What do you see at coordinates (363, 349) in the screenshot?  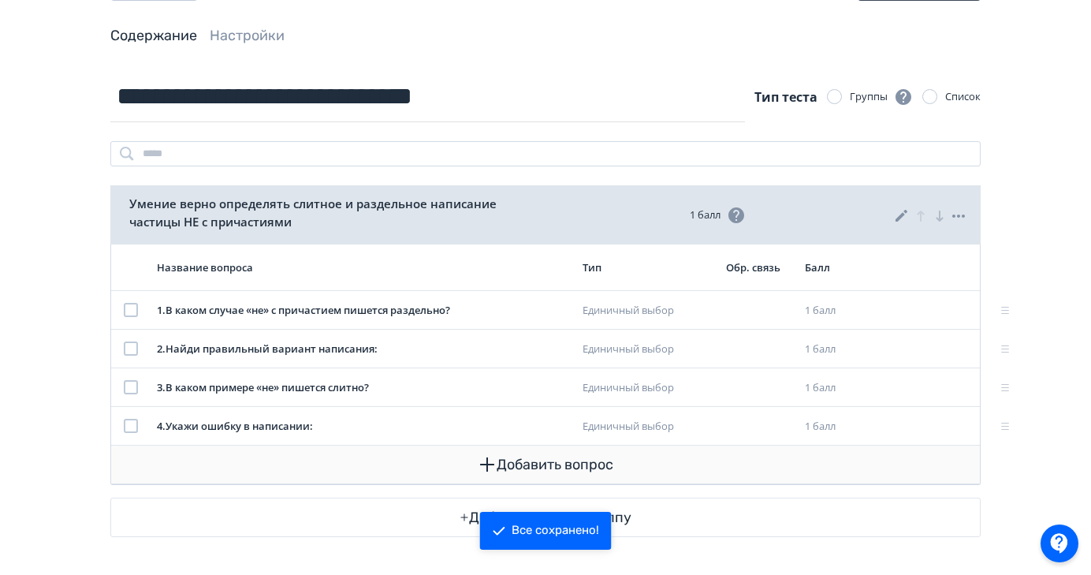 I see `div: 2 . Найди правильный вариант написания:` at bounding box center [363, 349].